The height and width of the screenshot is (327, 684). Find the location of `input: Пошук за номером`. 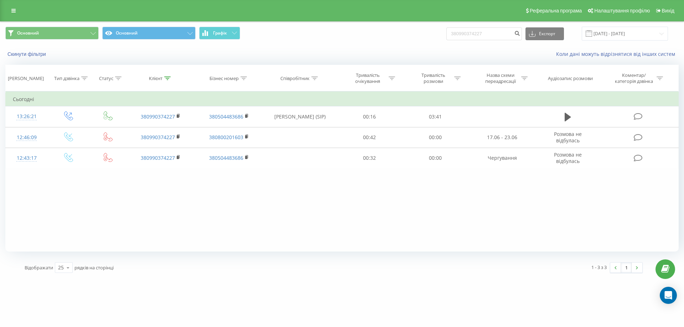

input: Пошук за номером is located at coordinates (484, 34).